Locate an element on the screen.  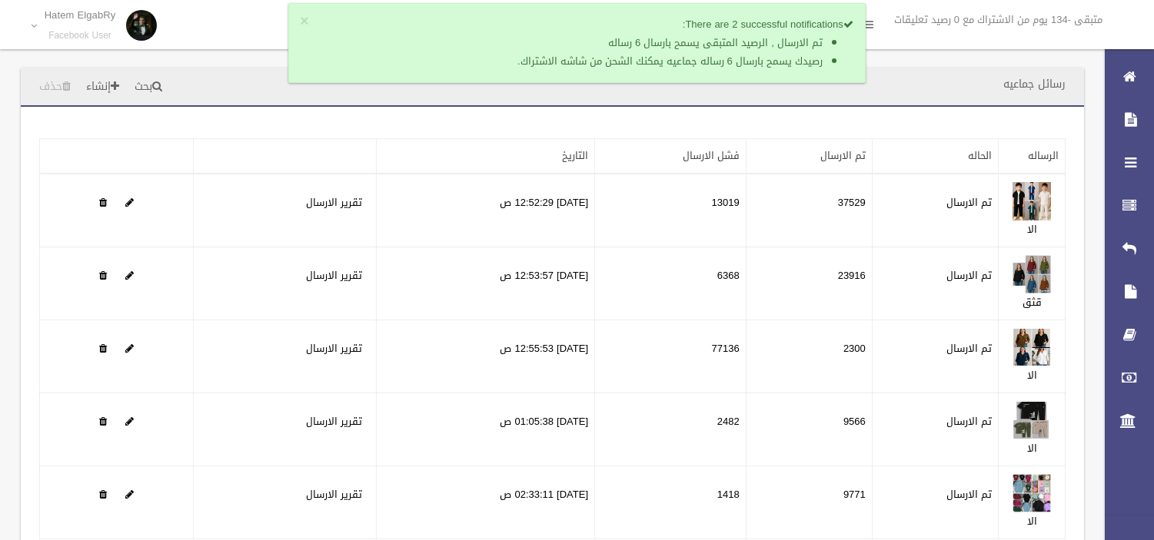
a: فشل الارسال is located at coordinates (711, 155).